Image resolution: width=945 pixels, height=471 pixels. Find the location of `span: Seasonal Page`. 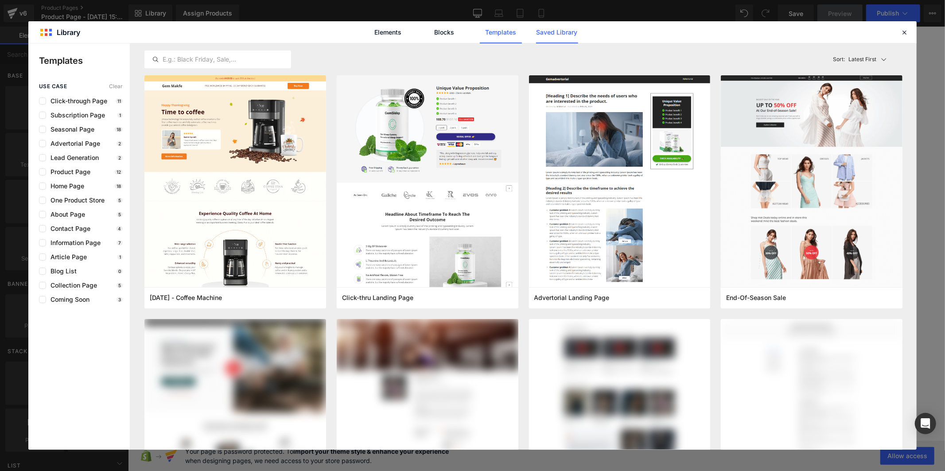

span: Seasonal Page is located at coordinates (70, 129).